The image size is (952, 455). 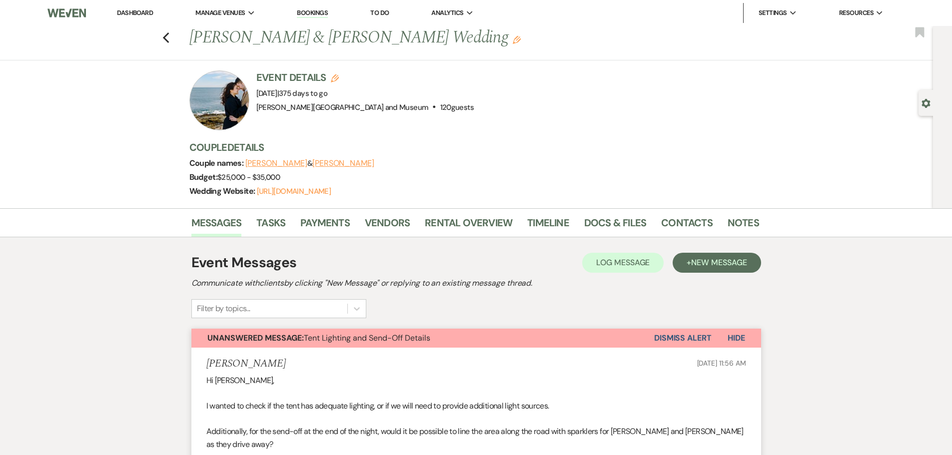 I want to click on span: Couple names:, so click(x=217, y=163).